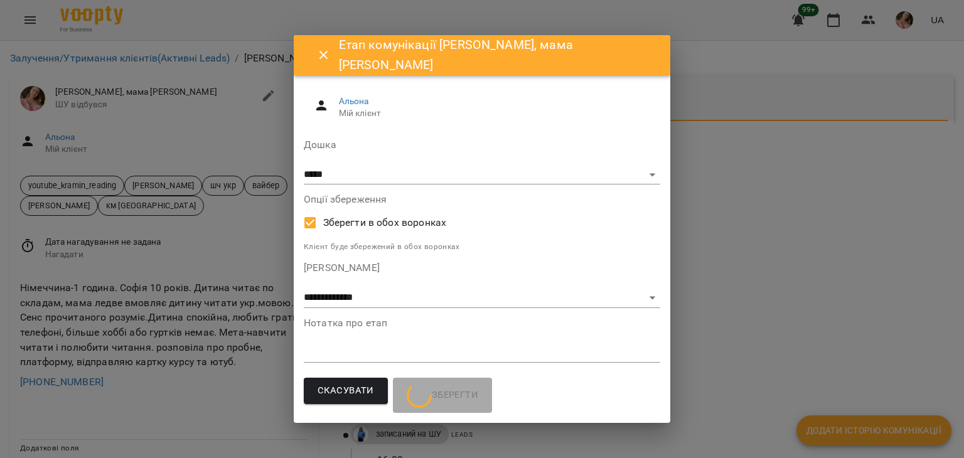  What do you see at coordinates (354, 101) in the screenshot?
I see `a: Альона` at bounding box center [354, 101].